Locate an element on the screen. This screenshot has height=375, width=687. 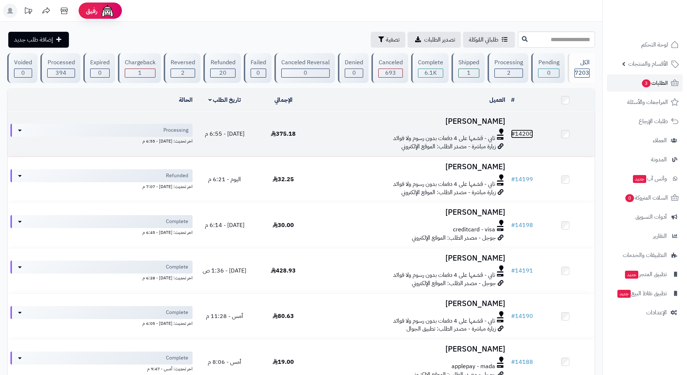
span: 32.25 is located at coordinates (283, 179).